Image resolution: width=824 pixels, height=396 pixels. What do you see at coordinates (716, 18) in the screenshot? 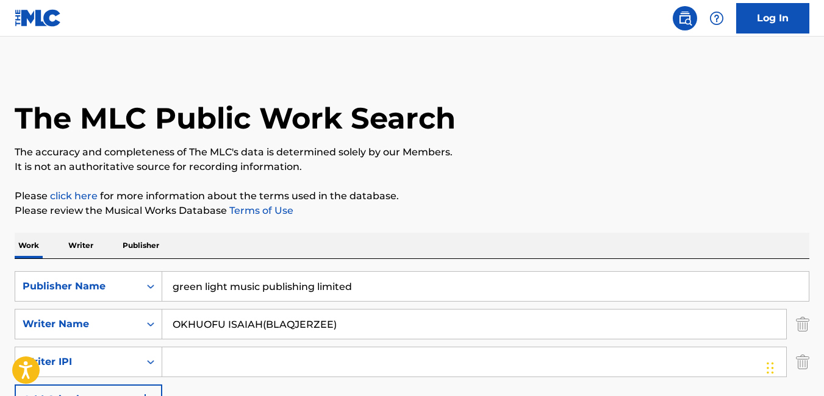
I see `img: help` at bounding box center [716, 18].